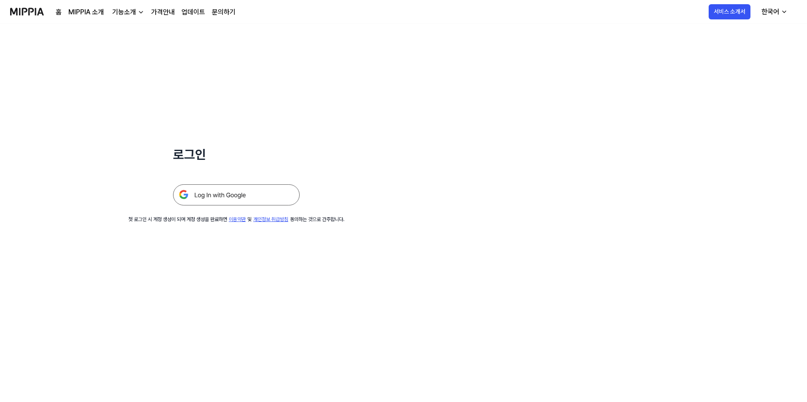 The image size is (807, 402). What do you see at coordinates (59, 12) in the screenshot?
I see `a: 홈` at bounding box center [59, 12].